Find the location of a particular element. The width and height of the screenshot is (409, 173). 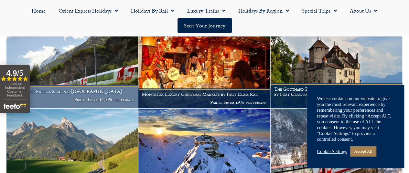

a: Montreux Luxury Christmas Markets by First Class Rail Prices From £975 per person is located at coordinates (204, 64).